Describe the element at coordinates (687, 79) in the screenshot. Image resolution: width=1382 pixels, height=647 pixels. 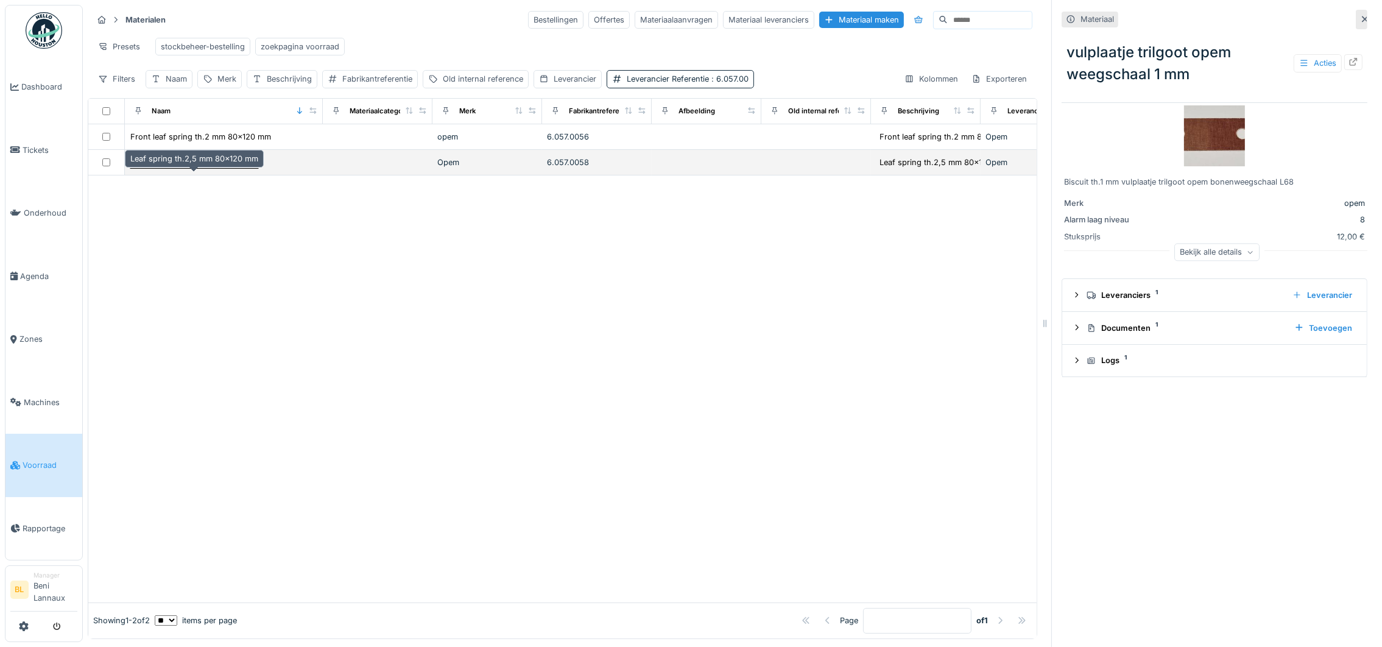
I see `div: Leverancier Referentie` at that location.